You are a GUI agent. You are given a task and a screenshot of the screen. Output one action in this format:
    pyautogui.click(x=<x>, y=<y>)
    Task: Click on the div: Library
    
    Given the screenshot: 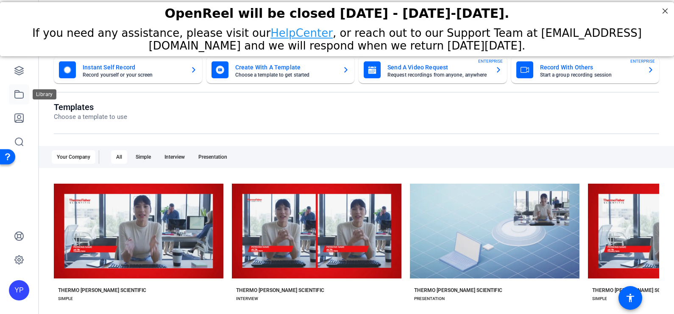 What is the action you would take?
    pyautogui.click(x=44, y=95)
    